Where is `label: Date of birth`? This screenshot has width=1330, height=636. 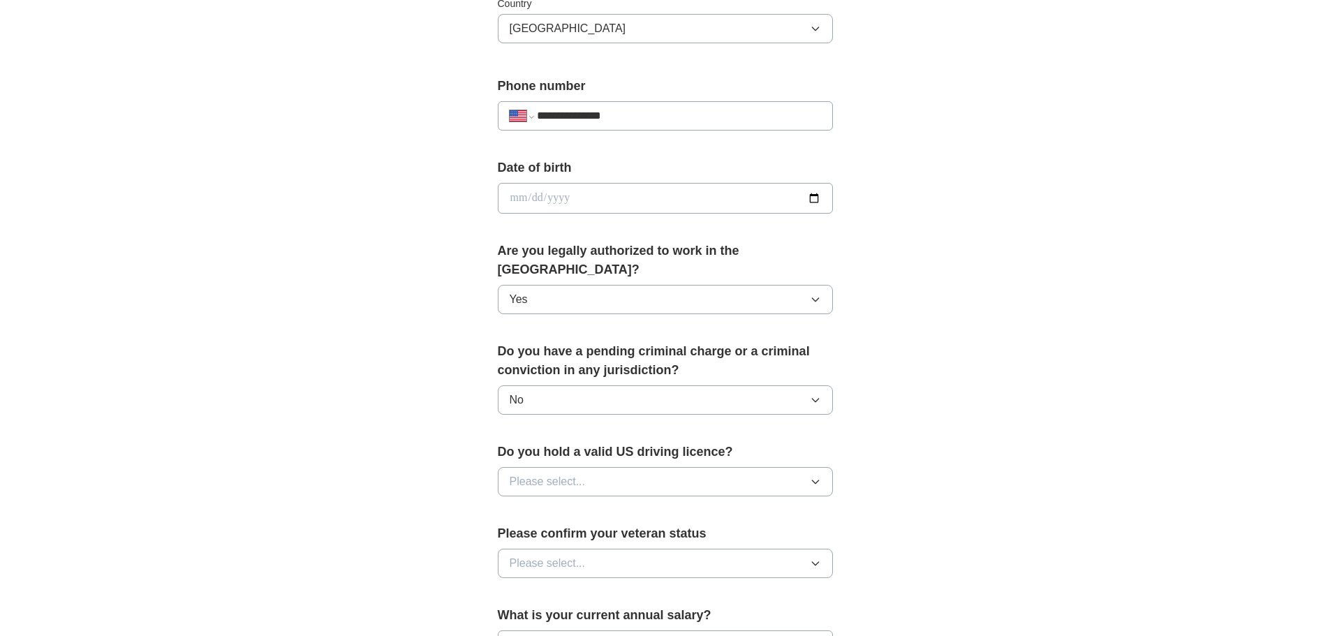
label: Date of birth is located at coordinates (666, 168).